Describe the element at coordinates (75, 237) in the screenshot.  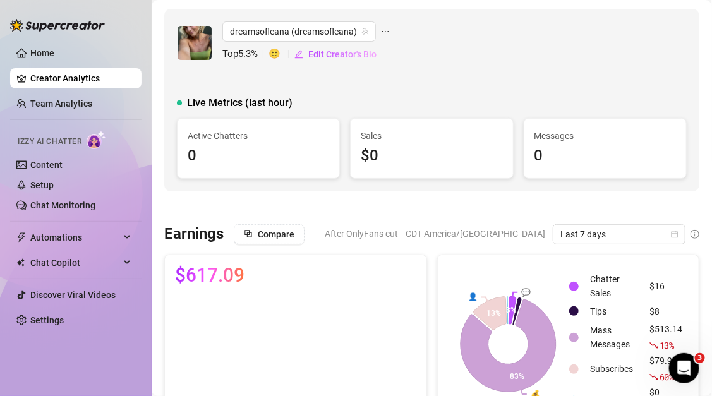
I see `span: Automations` at that location.